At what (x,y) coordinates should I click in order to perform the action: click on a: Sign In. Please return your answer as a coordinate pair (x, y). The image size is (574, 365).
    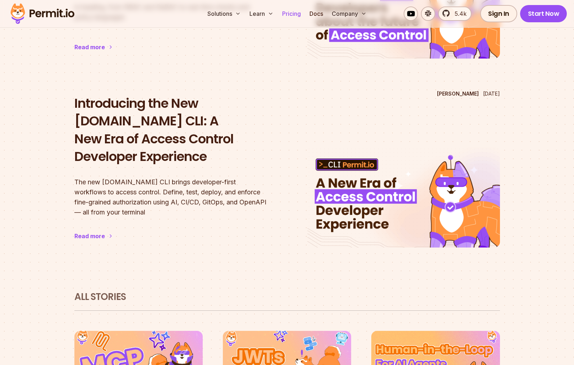
    Looking at the image, I should click on (498, 14).